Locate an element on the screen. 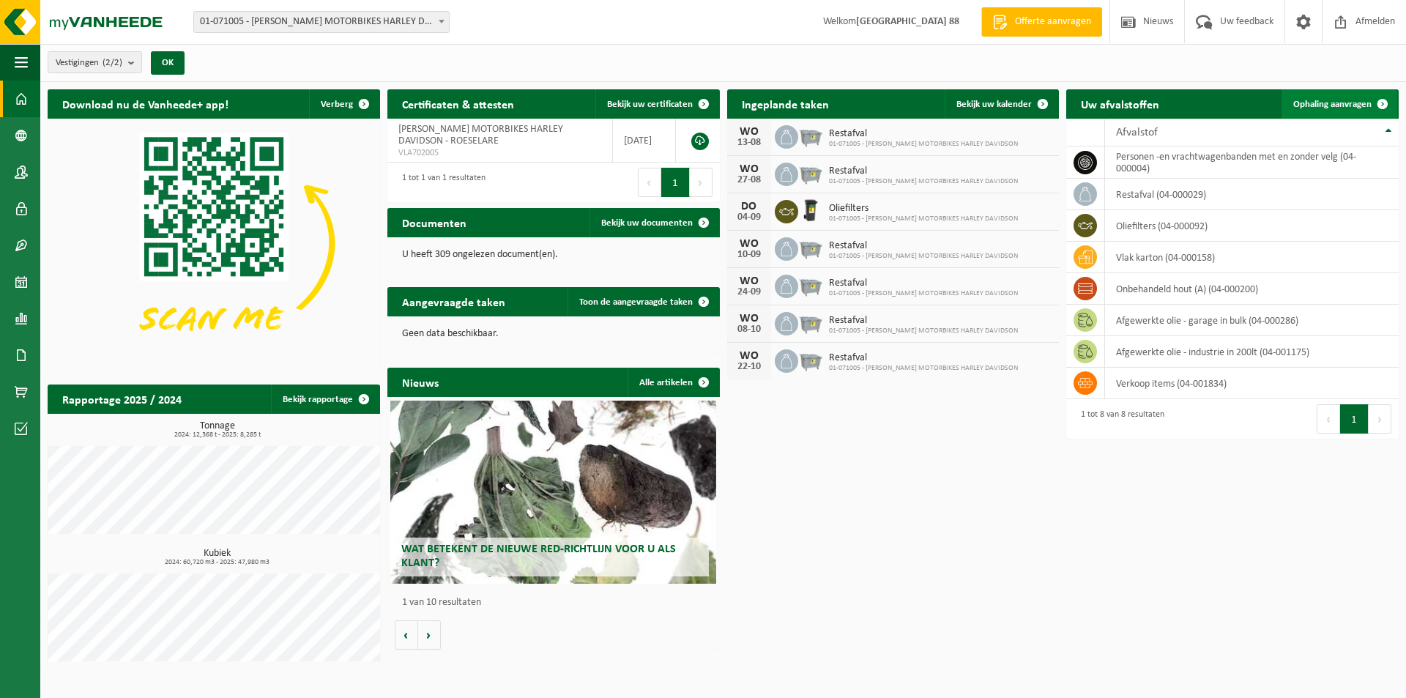 The height and width of the screenshot is (698, 1406). td: onbehandeld hout (A) (04-000200) is located at coordinates (1252, 289).